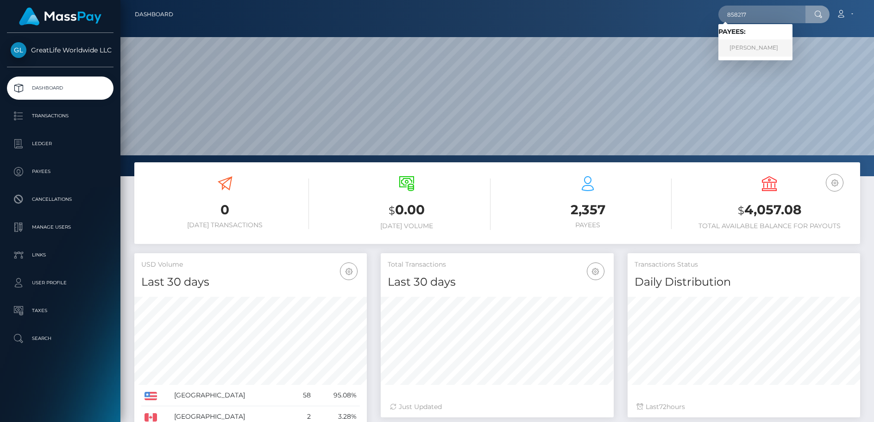 The width and height of the screenshot is (874, 422). I want to click on td: 95.08%, so click(337, 395).